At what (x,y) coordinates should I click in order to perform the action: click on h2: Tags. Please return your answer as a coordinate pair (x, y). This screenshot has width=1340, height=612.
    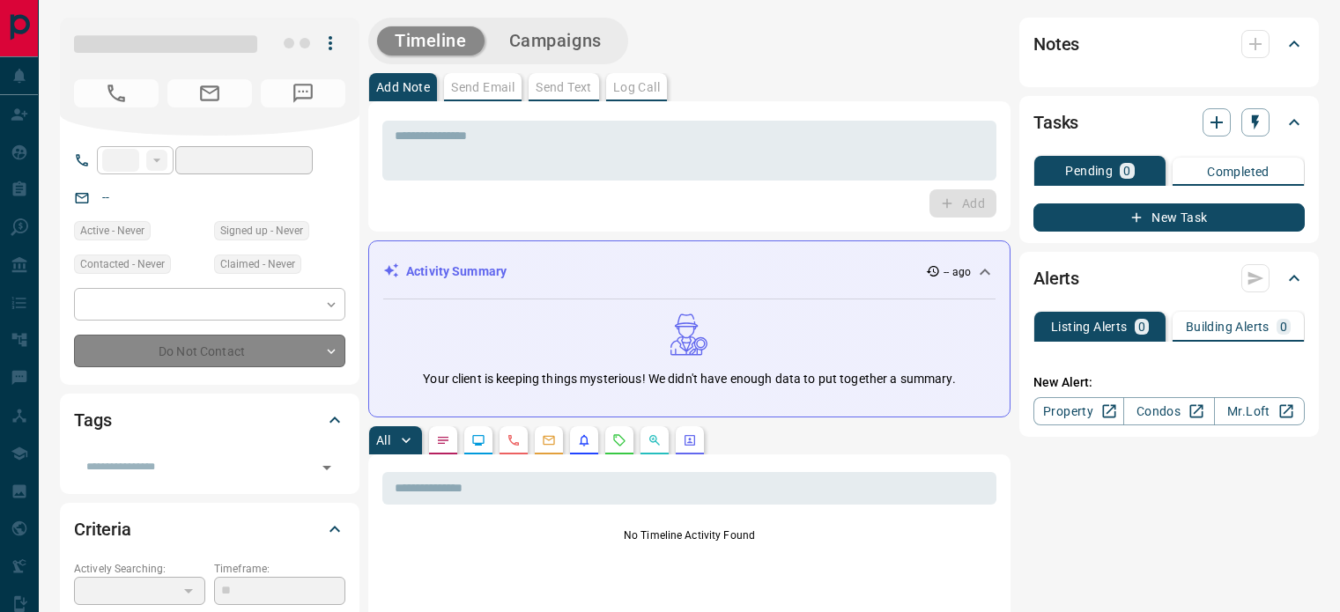
    Looking at the image, I should click on (93, 420).